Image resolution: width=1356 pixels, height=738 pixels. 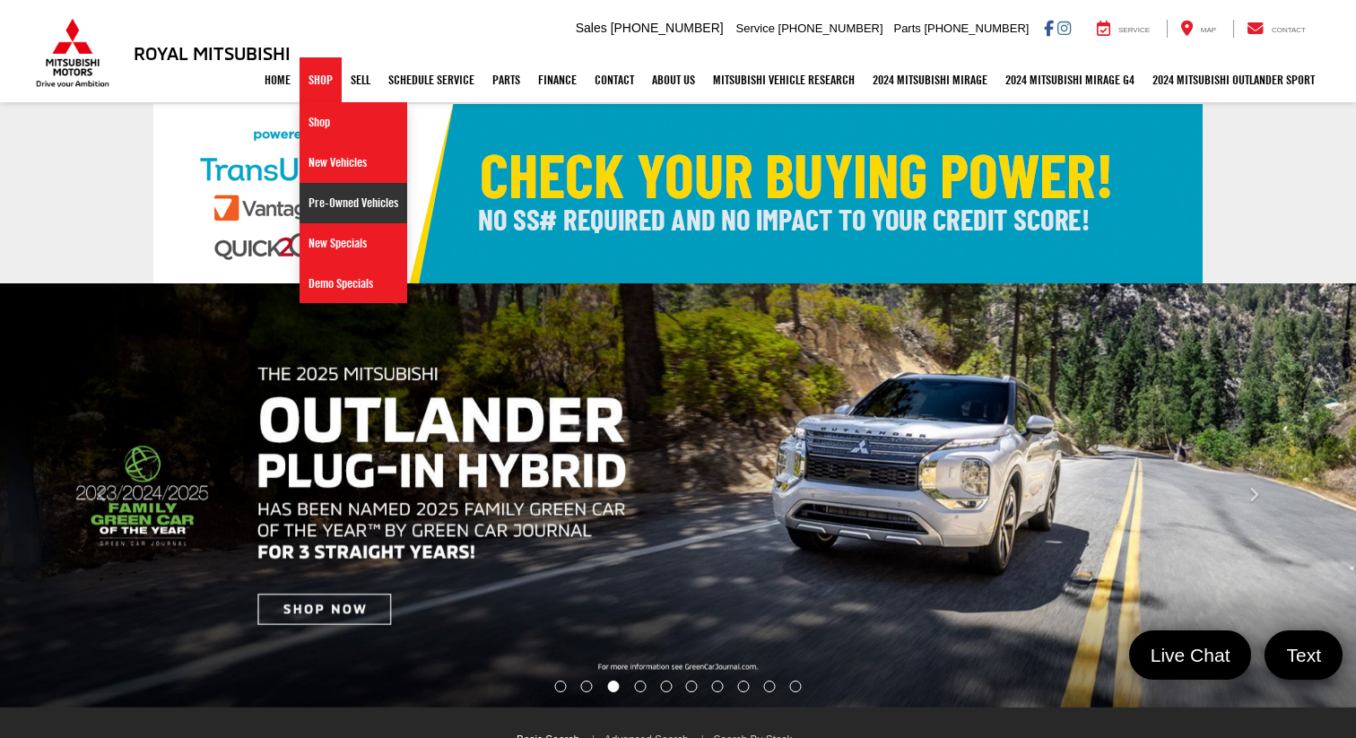 I want to click on li: Go to slide number 10., so click(x=796, y=686).